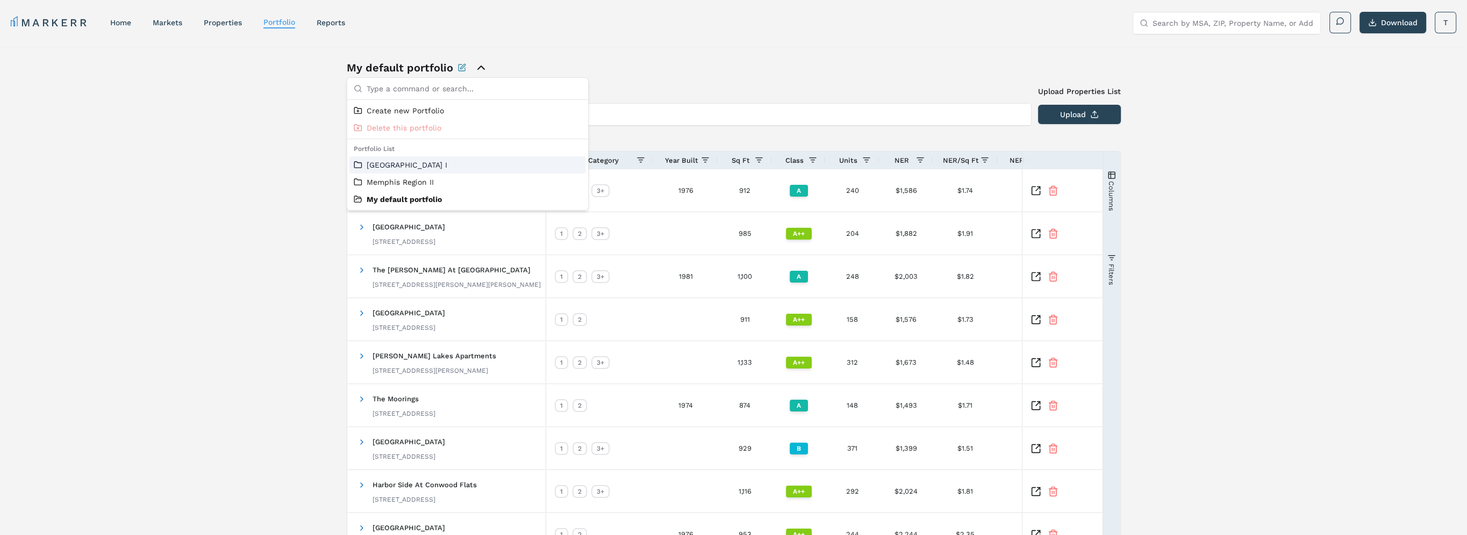 This screenshot has height=535, width=1467. I want to click on button: close portfolio options, so click(481, 68).